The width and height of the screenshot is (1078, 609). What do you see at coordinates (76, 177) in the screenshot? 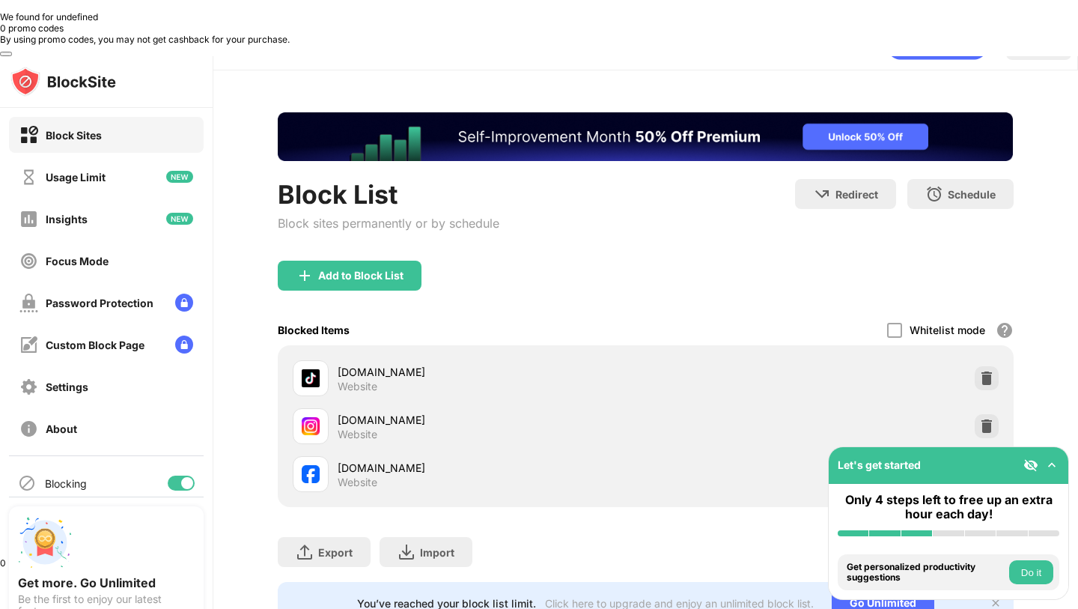
I see `div: Usage Limit` at bounding box center [76, 177].